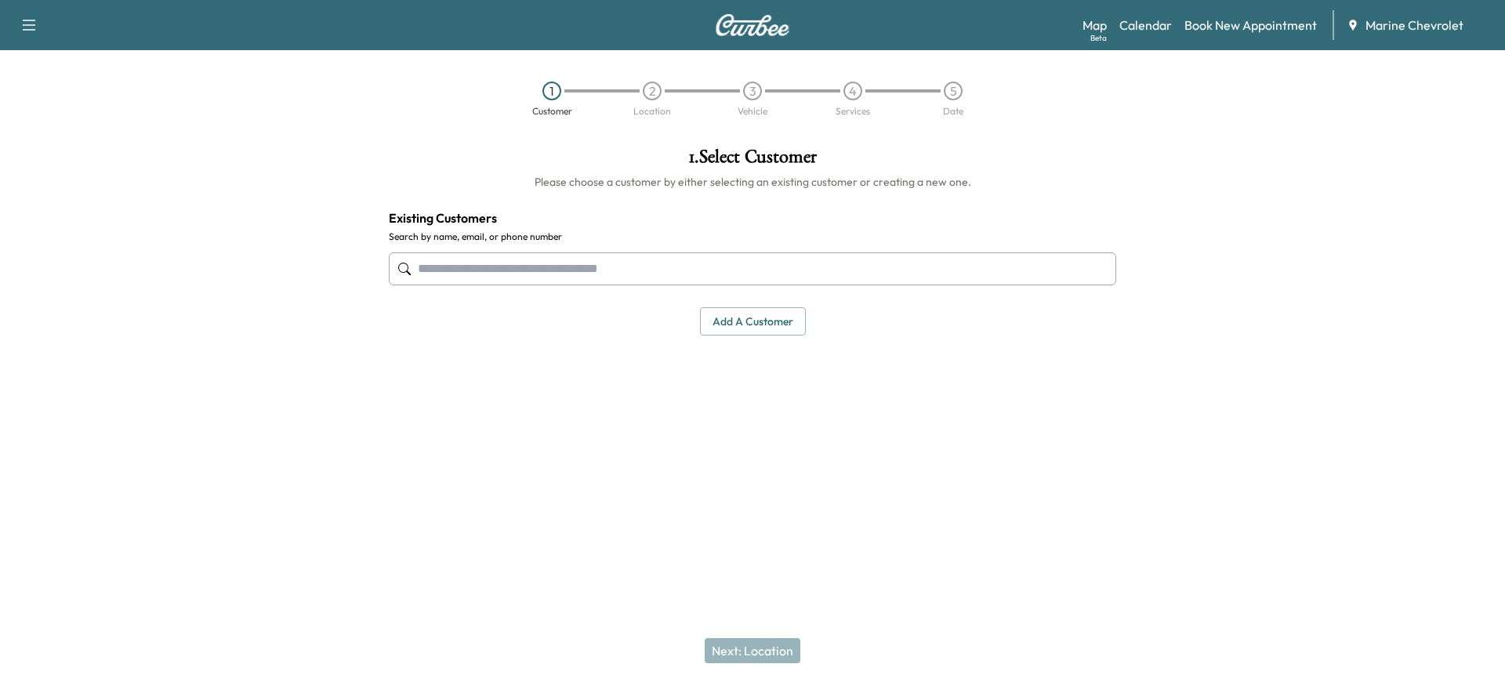 This screenshot has height=682, width=1505. What do you see at coordinates (753, 161) in the screenshot?
I see `h1: 1 . Select Customer` at bounding box center [753, 161].